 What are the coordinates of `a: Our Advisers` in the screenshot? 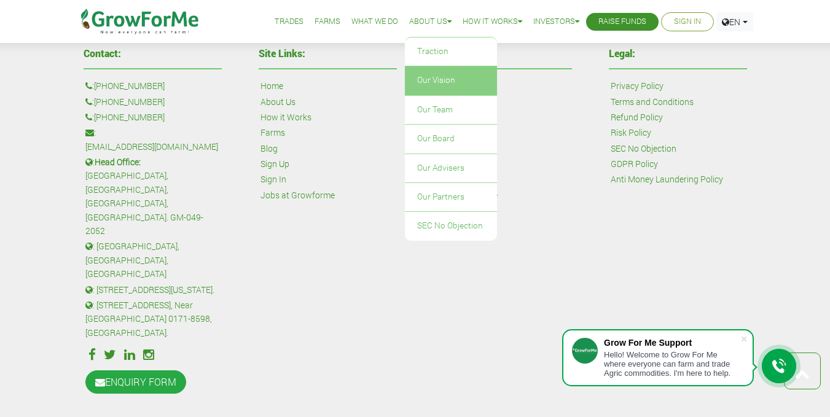 It's located at (451, 168).